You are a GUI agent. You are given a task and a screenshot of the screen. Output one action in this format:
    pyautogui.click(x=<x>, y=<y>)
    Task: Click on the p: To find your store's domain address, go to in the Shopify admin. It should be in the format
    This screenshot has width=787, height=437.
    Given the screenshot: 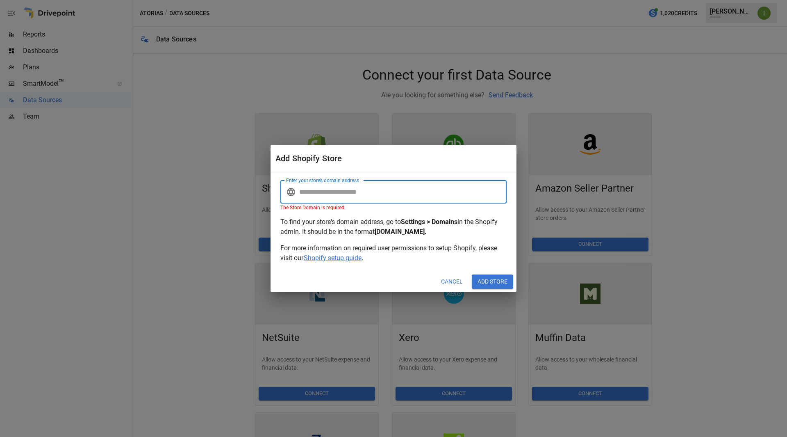 What is the action you would take?
    pyautogui.click(x=394, y=227)
    